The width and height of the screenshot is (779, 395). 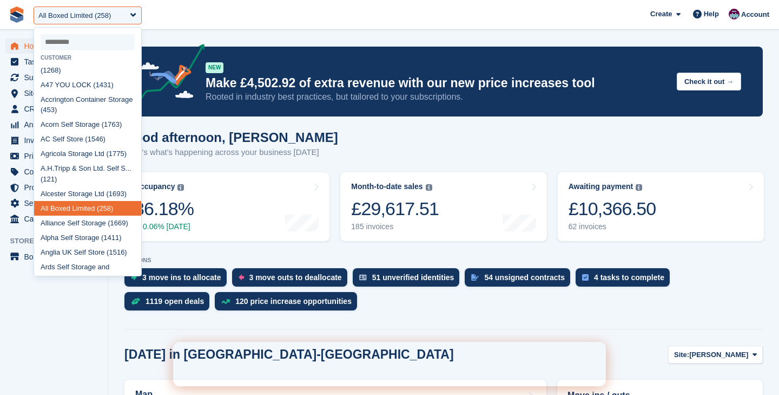 What do you see at coordinates (661, 206) in the screenshot?
I see `a: Awaiting payment £10,366.50 62 invoices` at bounding box center [661, 206].